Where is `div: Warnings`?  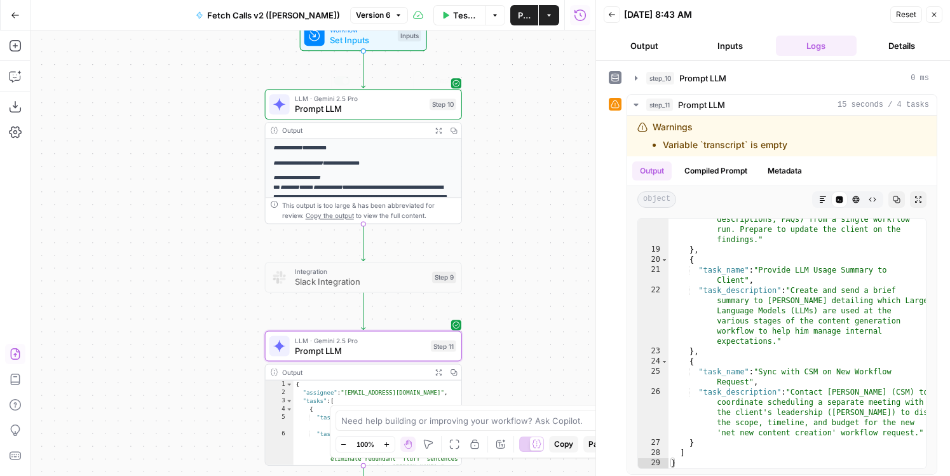 div: Warnings is located at coordinates (720, 136).